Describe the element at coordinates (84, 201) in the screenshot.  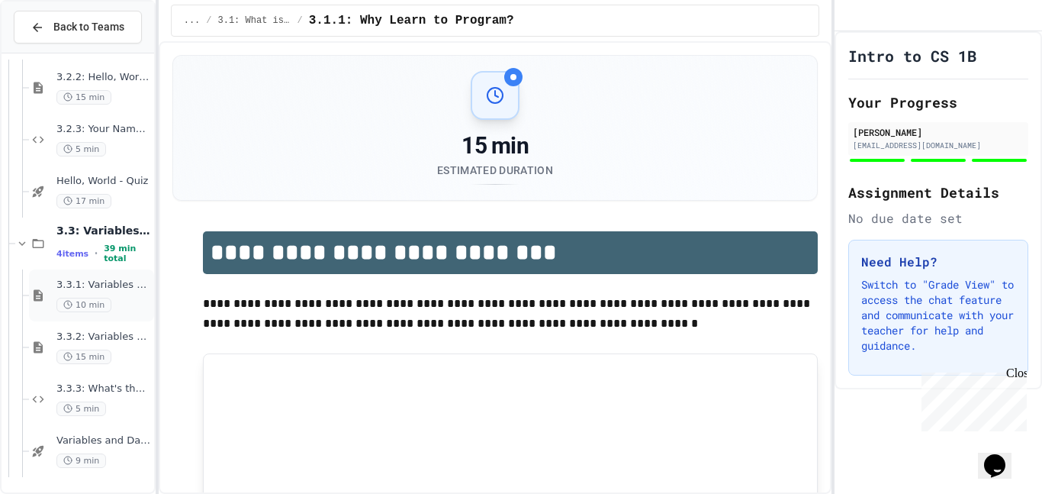
I see `span: 17 min` at that location.